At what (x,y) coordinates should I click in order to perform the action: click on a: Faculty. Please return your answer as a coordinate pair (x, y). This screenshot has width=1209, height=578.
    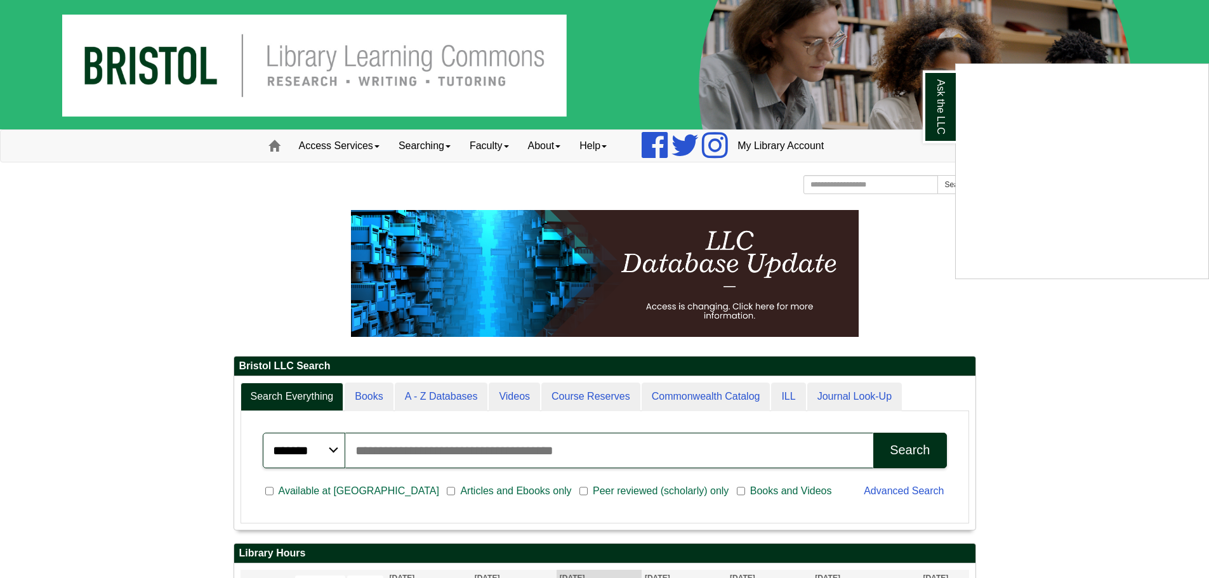
    Looking at the image, I should click on (489, 146).